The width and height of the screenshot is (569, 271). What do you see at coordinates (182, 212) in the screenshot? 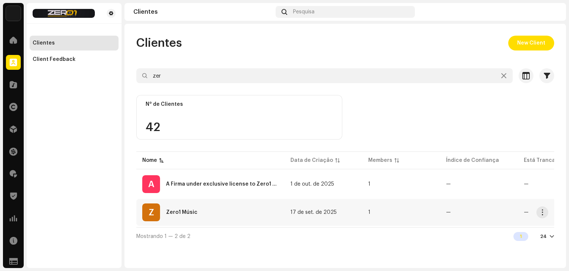
I see `div: Zero1 Músic` at bounding box center [182, 212].